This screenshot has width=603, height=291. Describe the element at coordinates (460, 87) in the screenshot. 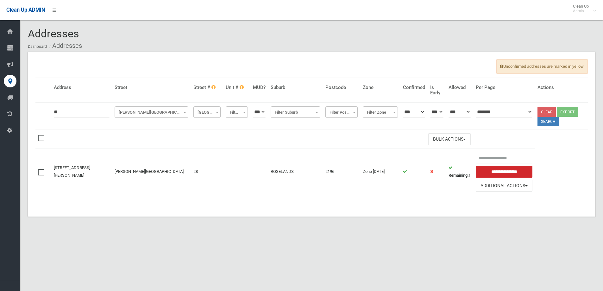

I see `h4: Allowed` at that location.